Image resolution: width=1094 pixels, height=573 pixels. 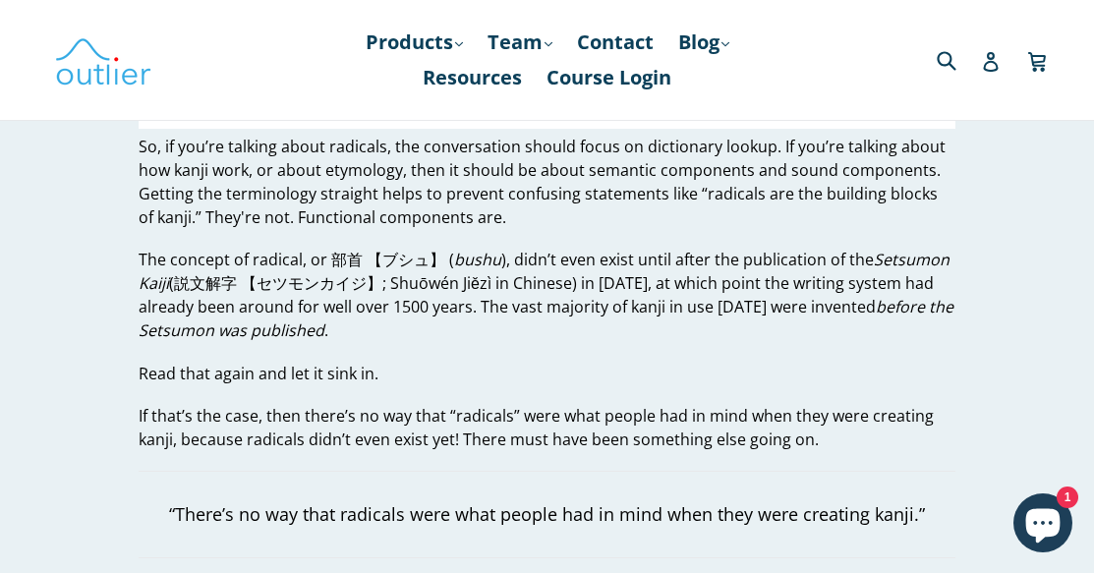 I want to click on p: If that’s the case, then there’s no way that “radicals” were what people had in mind when they we..., so click(x=546, y=428).